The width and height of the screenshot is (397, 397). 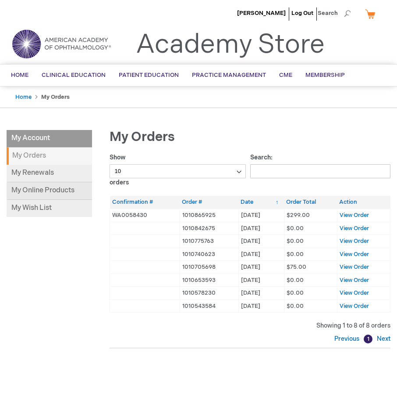 What do you see at coordinates (325, 75) in the screenshot?
I see `span: Membership` at bounding box center [325, 75].